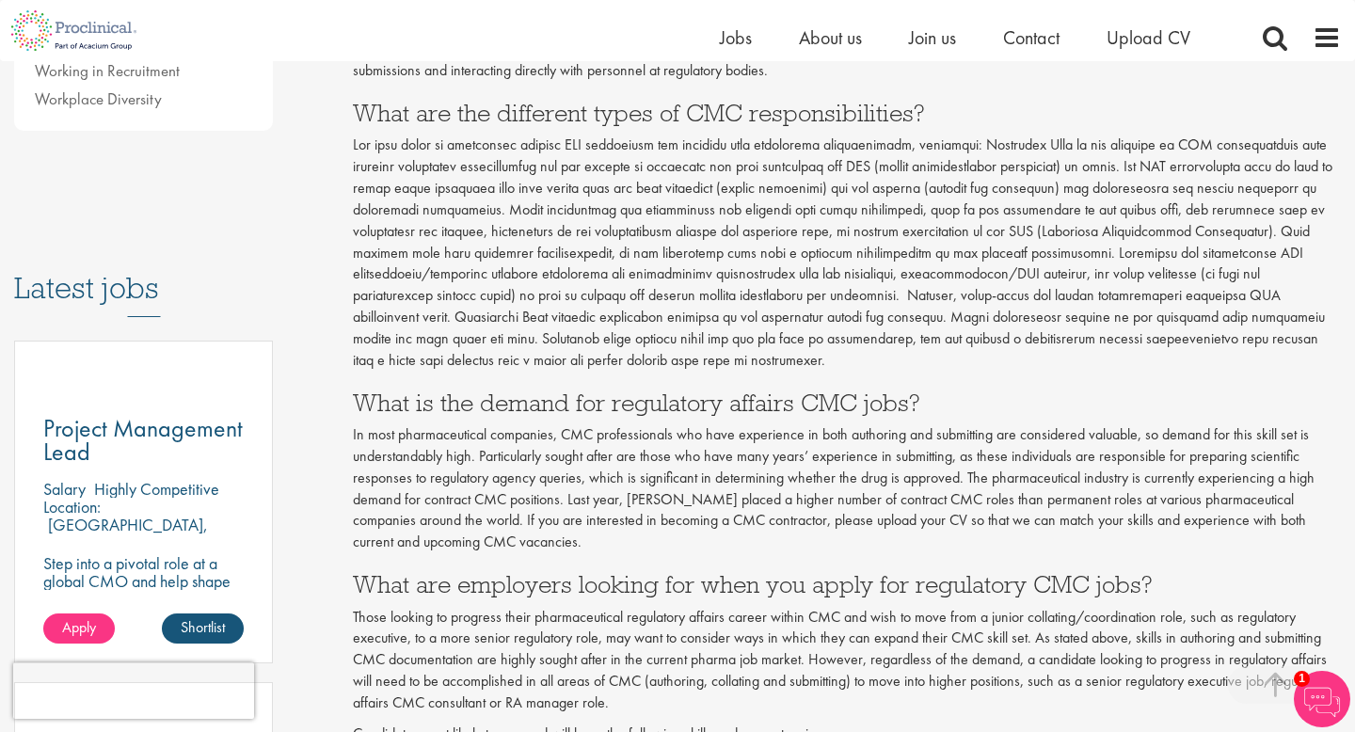 Image resolution: width=1355 pixels, height=732 pixels. I want to click on p: Step into a pivotal role at a global CMO and help shape the future of healthcare manufacturing., so click(143, 590).